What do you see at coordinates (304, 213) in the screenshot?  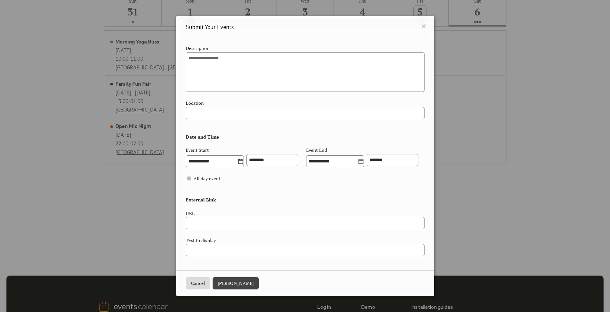 I see `div: URL` at bounding box center [304, 213].